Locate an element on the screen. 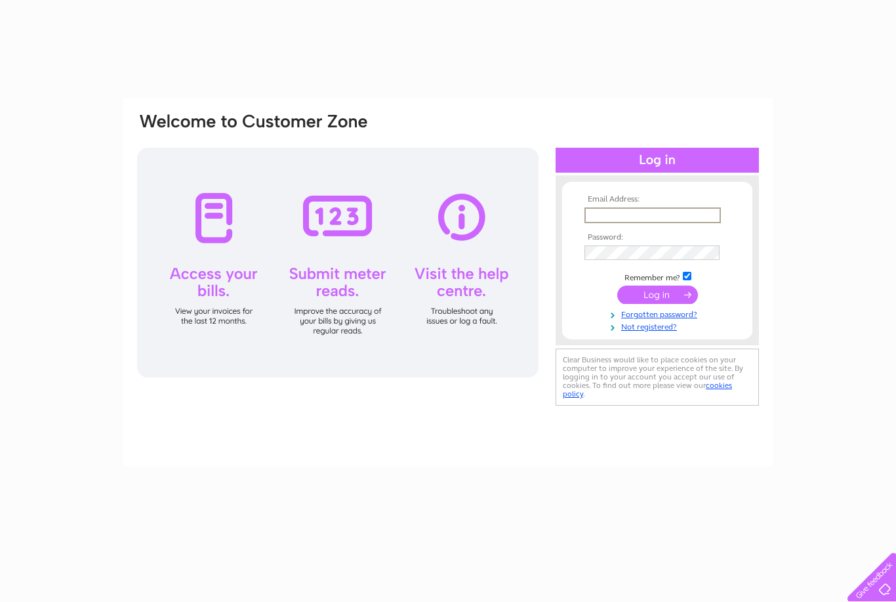 This screenshot has height=602, width=896. a: Not registered? is located at coordinates (659, 325).